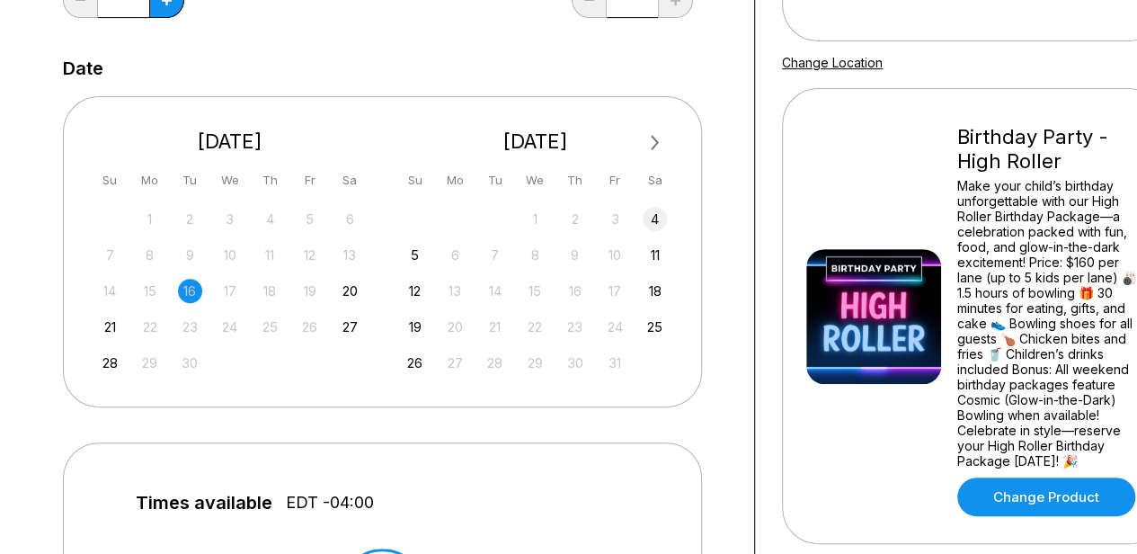 This screenshot has width=1137, height=554. Describe the element at coordinates (574, 254) in the screenshot. I see `div: Not available Thursday, October 9th, 2025` at that location.